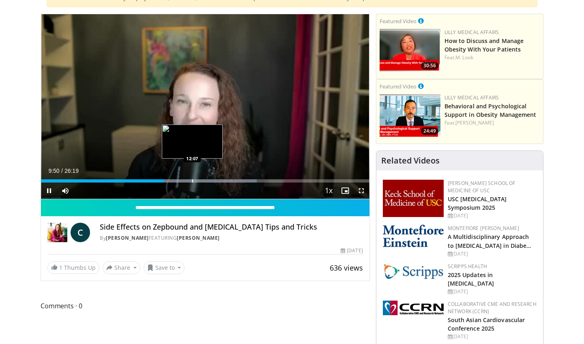 The width and height of the screenshot is (584, 344). Describe the element at coordinates (429, 131) in the screenshot. I see `span: 24:49` at that location.